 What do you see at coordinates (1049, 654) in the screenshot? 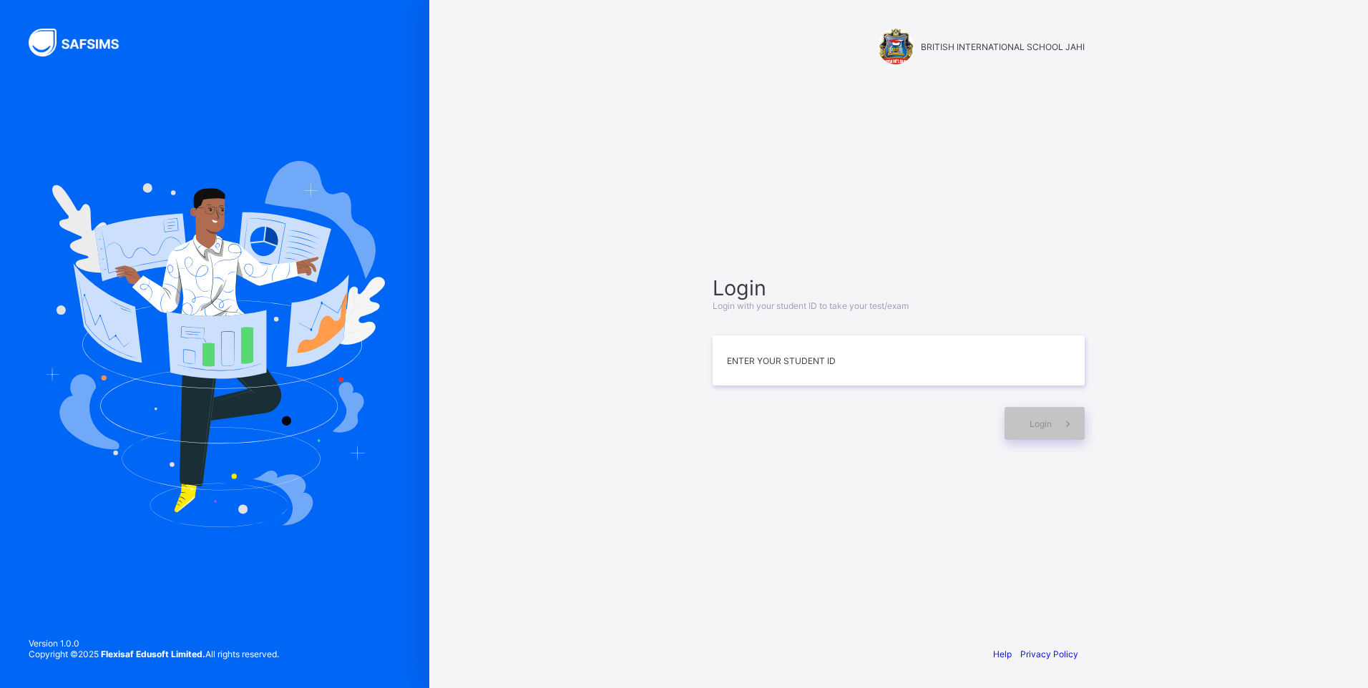
I see `a: Privacy Policy` at bounding box center [1049, 654].